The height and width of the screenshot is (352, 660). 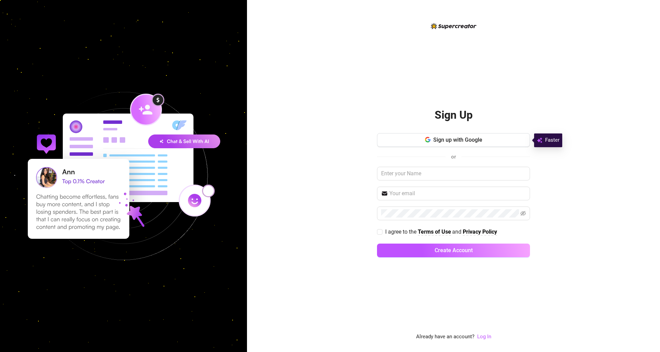 I want to click on img: svg%3e, so click(x=540, y=140).